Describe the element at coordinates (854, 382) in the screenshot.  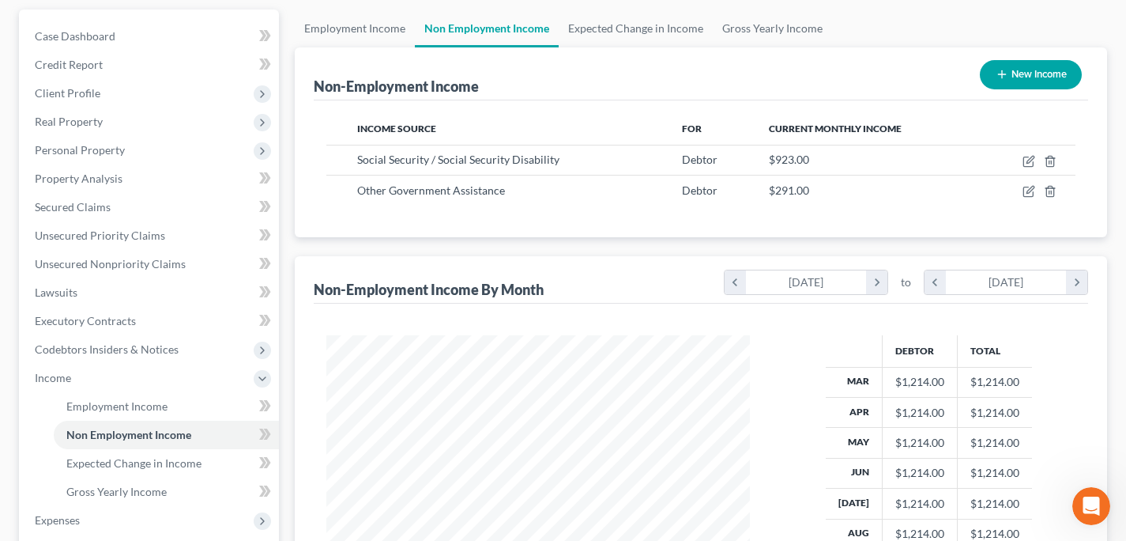
I see `th: Mar` at that location.